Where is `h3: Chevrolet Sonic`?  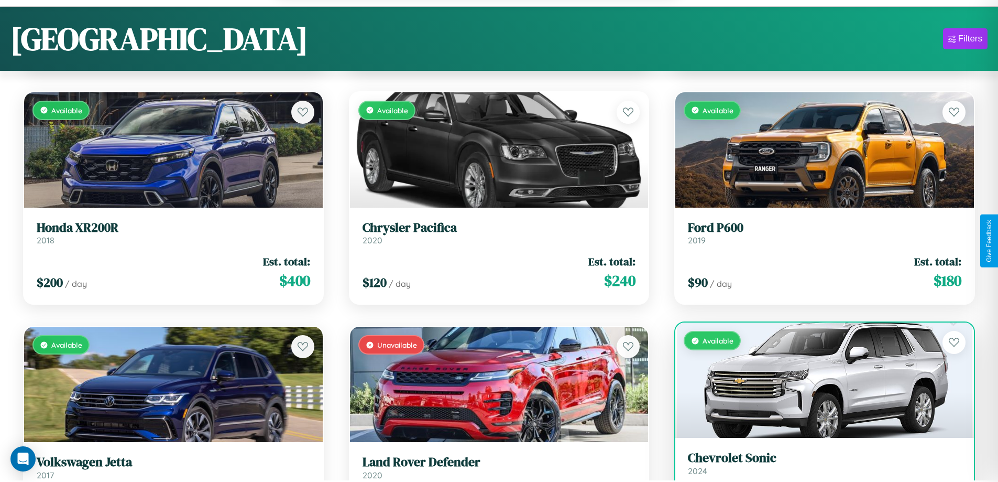 h3: Chevrolet Sonic is located at coordinates (825, 458).